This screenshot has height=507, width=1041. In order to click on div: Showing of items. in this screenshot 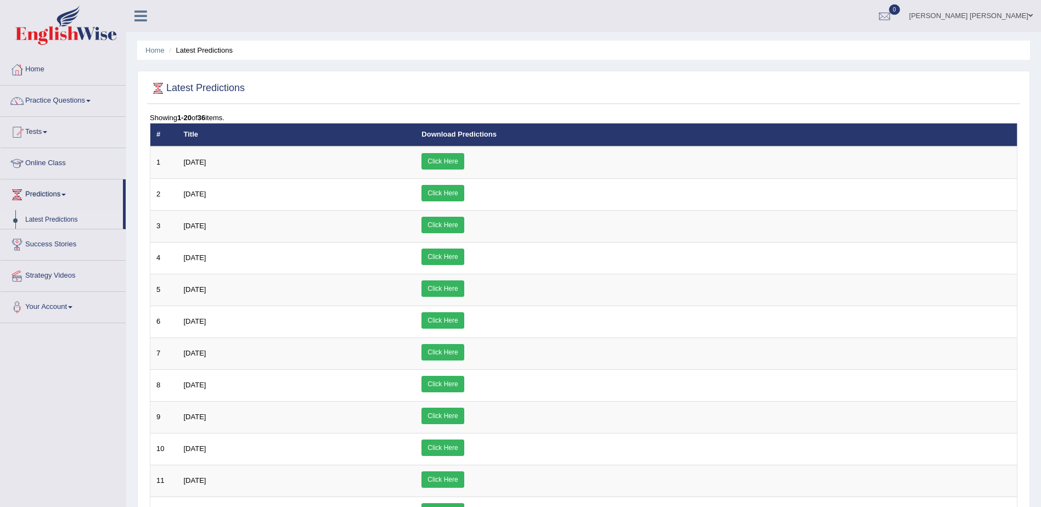, I will do `click(584, 117)`.